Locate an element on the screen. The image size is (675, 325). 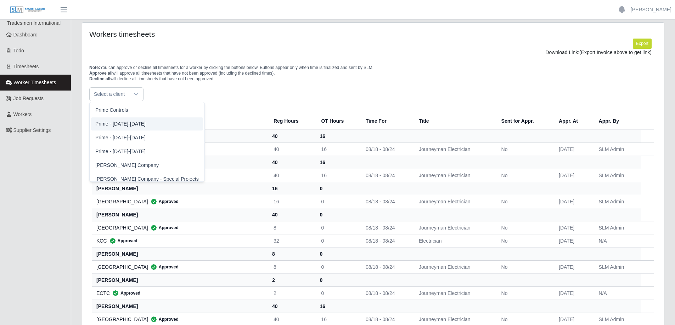
li: Prime - Monday-Sunday is located at coordinates (147, 124).